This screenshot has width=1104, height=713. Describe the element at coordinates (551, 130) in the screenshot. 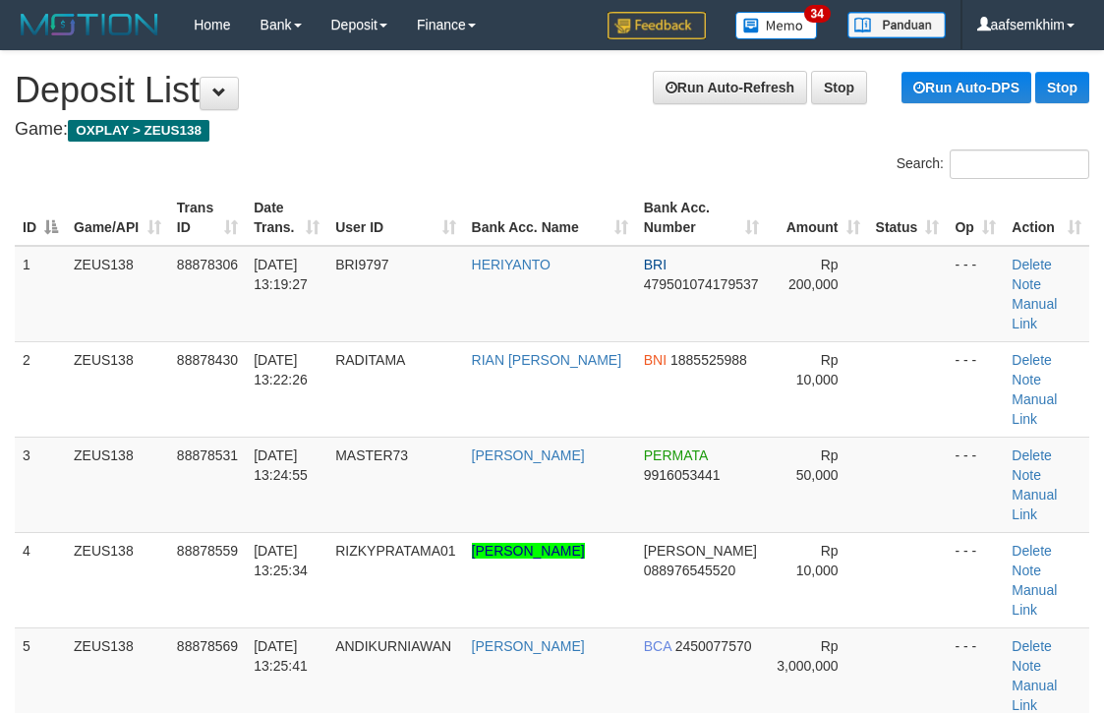

I see `h4: Game:` at that location.